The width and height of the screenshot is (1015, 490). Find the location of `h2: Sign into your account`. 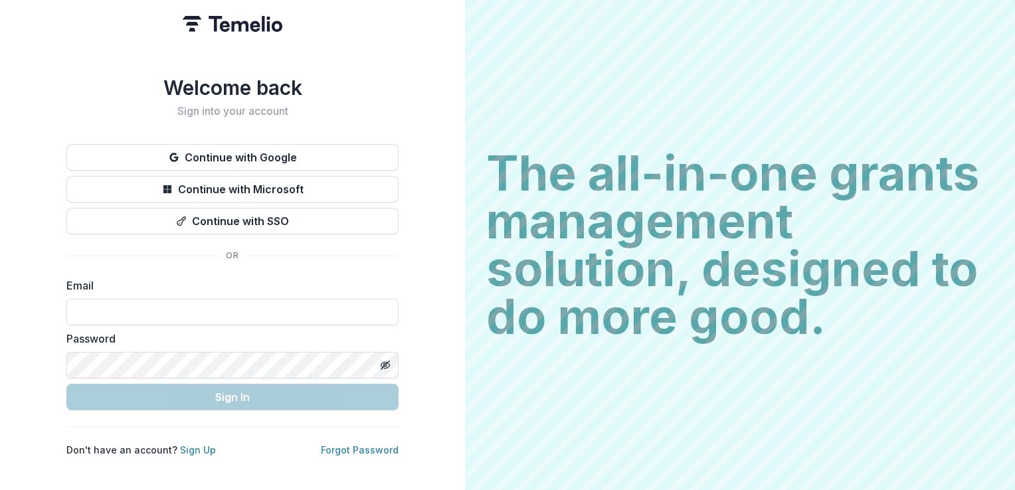

h2: Sign into your account is located at coordinates (233, 111).